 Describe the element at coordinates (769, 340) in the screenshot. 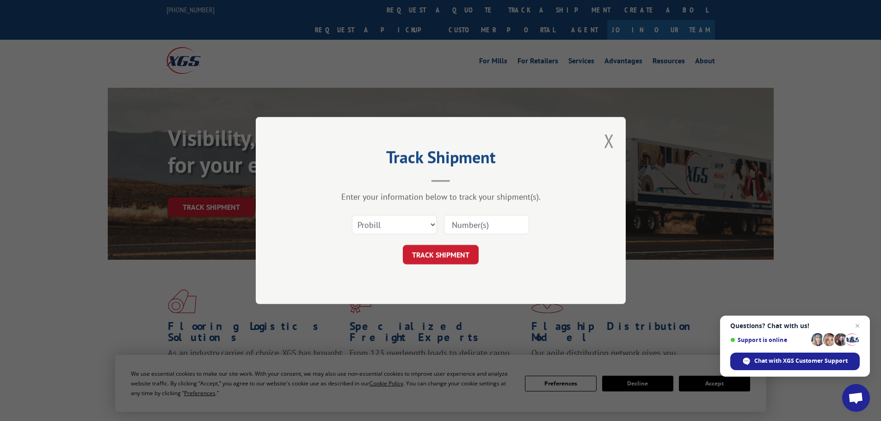

I see `span: Support is online` at that location.